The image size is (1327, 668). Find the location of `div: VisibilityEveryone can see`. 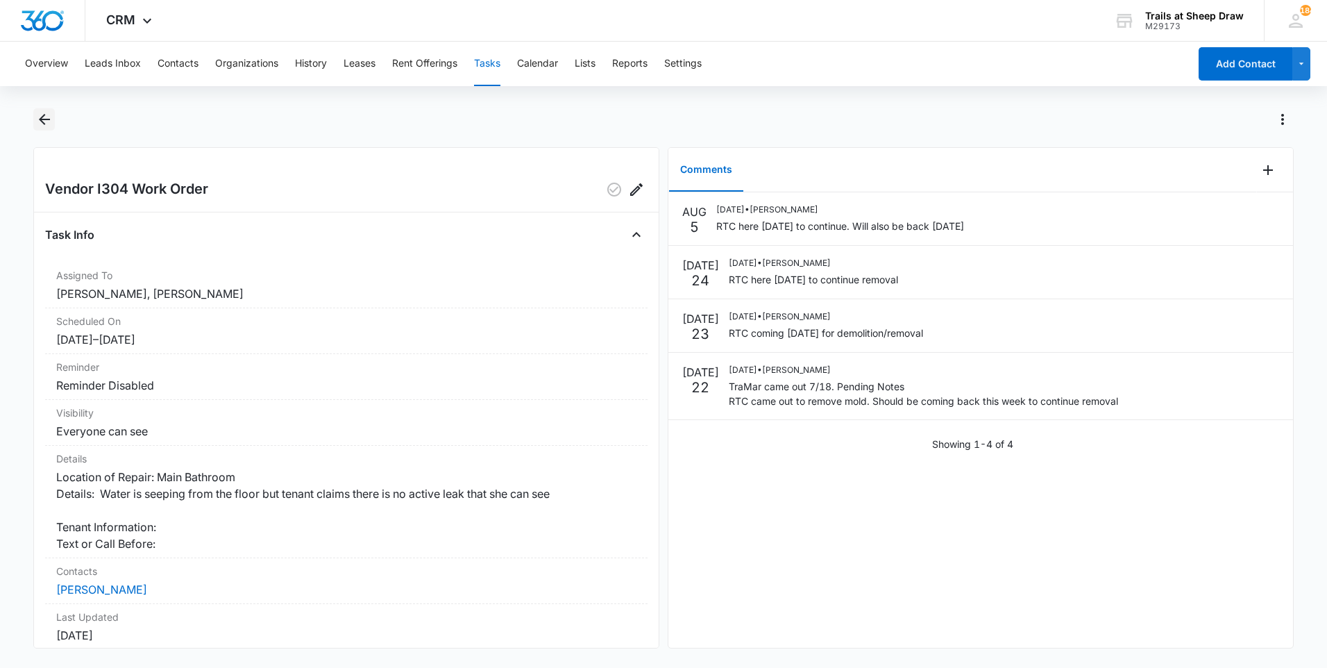

div: VisibilityEveryone can see is located at coordinates (346, 423).